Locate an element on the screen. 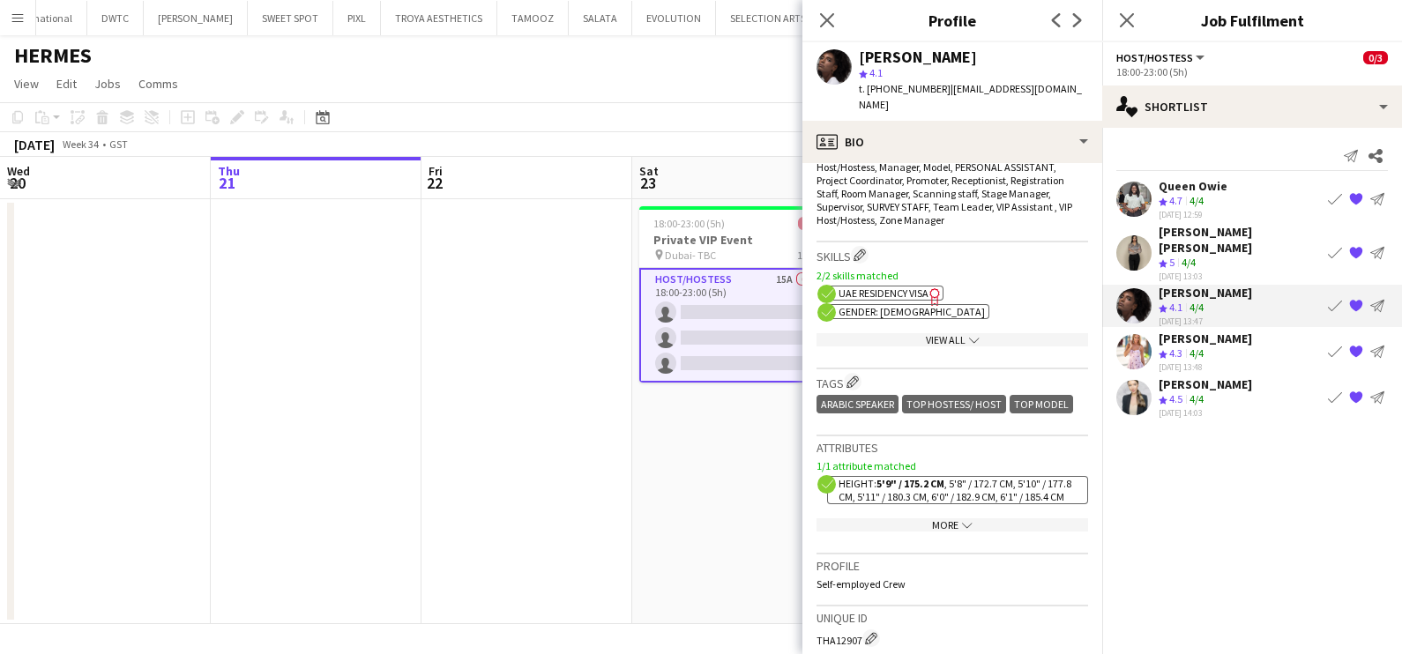 The height and width of the screenshot is (654, 1402). button: TAMOOZ is located at coordinates (533, 18).